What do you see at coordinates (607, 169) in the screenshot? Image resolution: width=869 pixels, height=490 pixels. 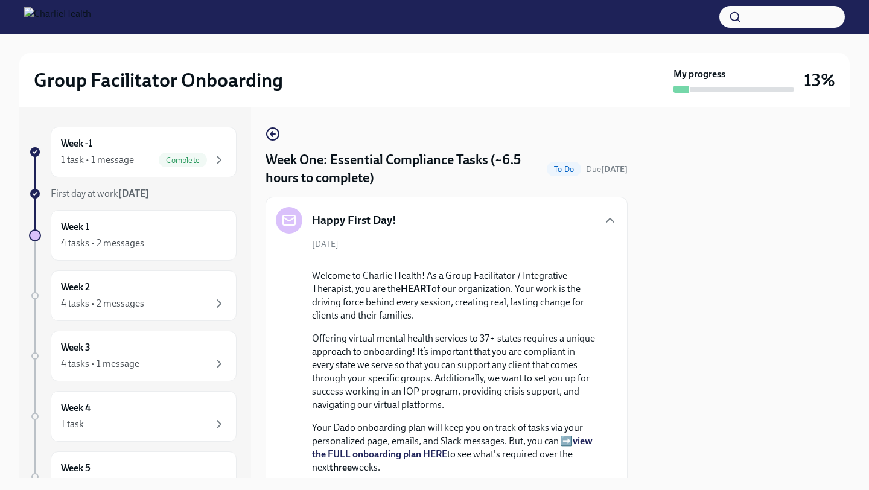 I see `span: August 18th, 2025 09:00` at bounding box center [607, 169].